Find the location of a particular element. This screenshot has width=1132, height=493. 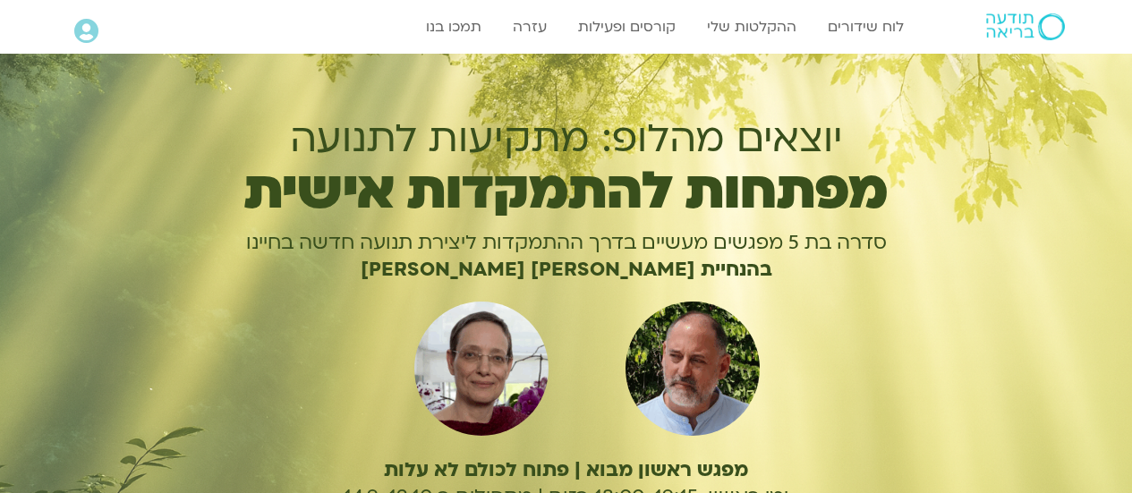

a: לוח שידורים is located at coordinates (865, 27).